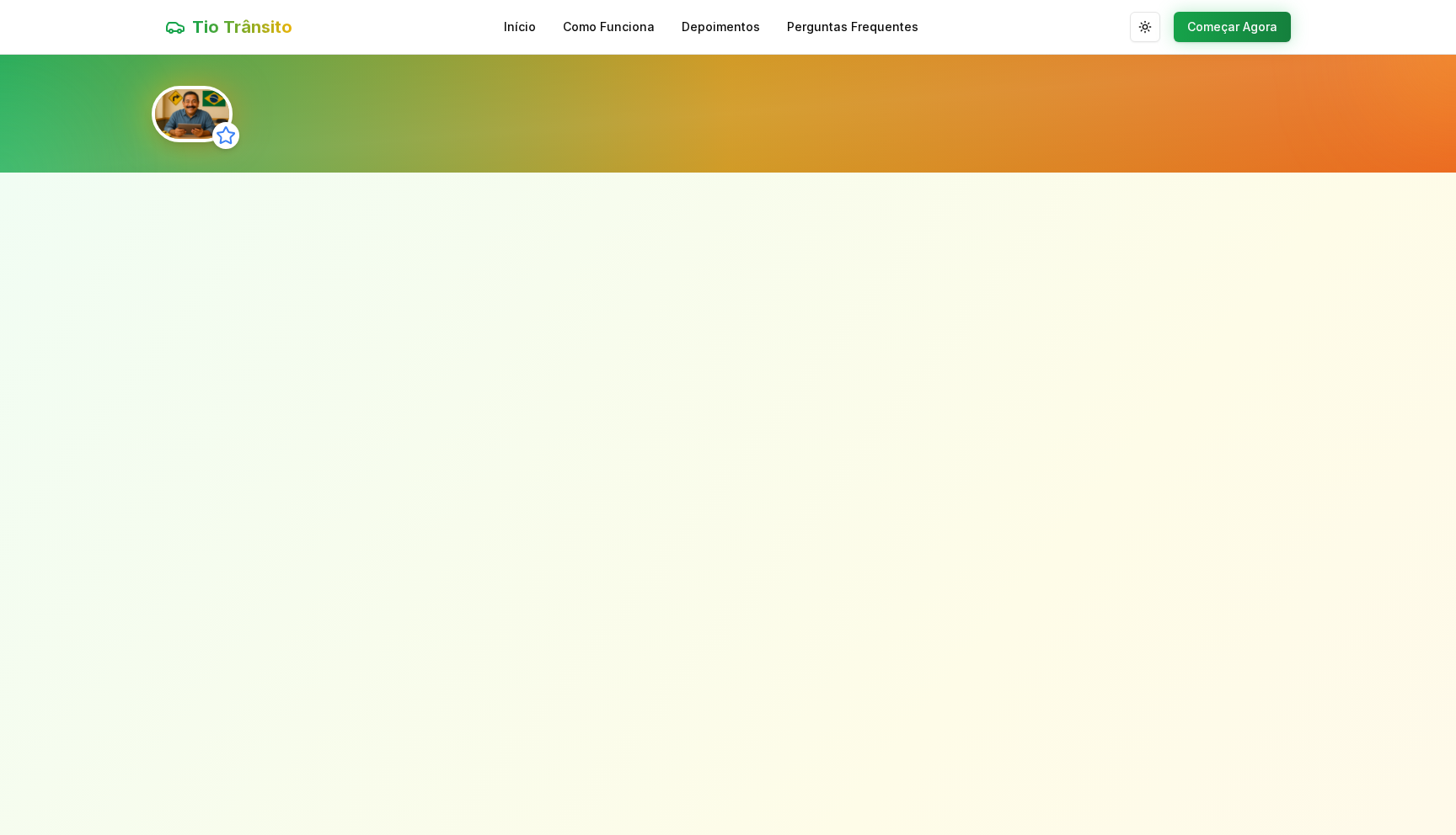 The height and width of the screenshot is (835, 1456). I want to click on a: Depoimentos, so click(720, 27).